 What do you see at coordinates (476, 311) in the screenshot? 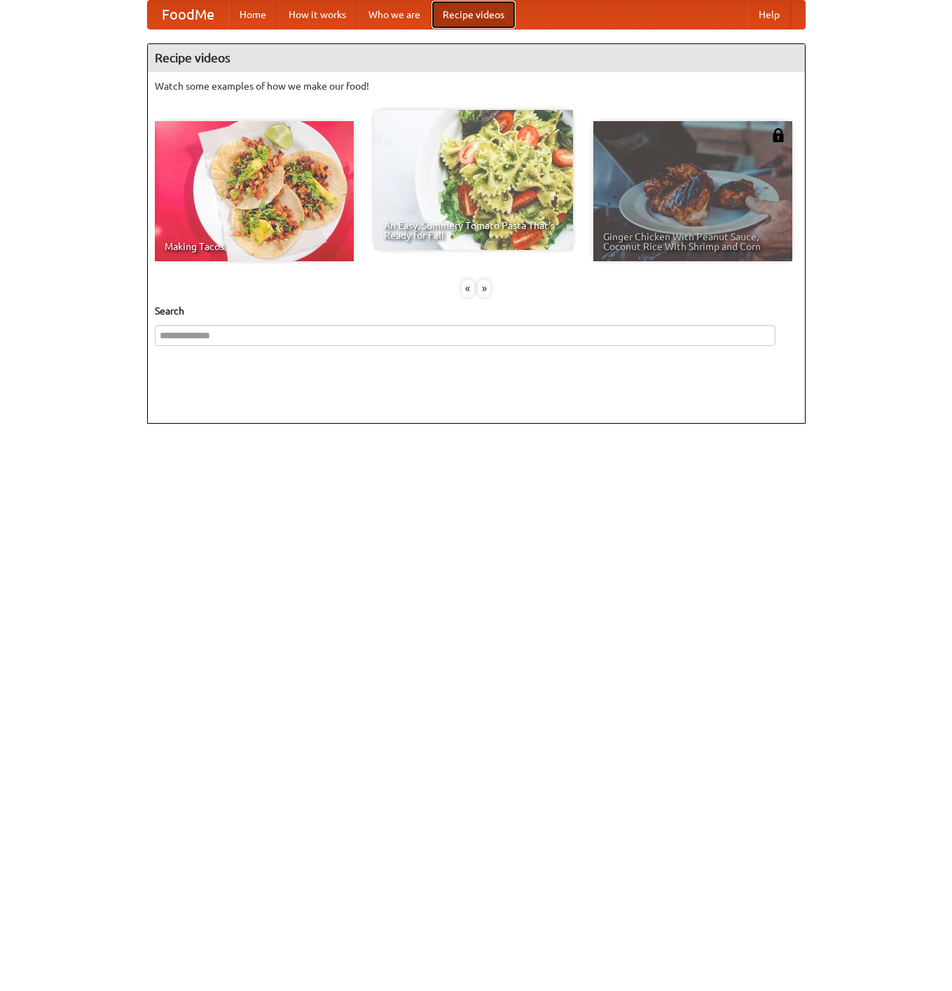
I see `h5: Search` at bounding box center [476, 311].